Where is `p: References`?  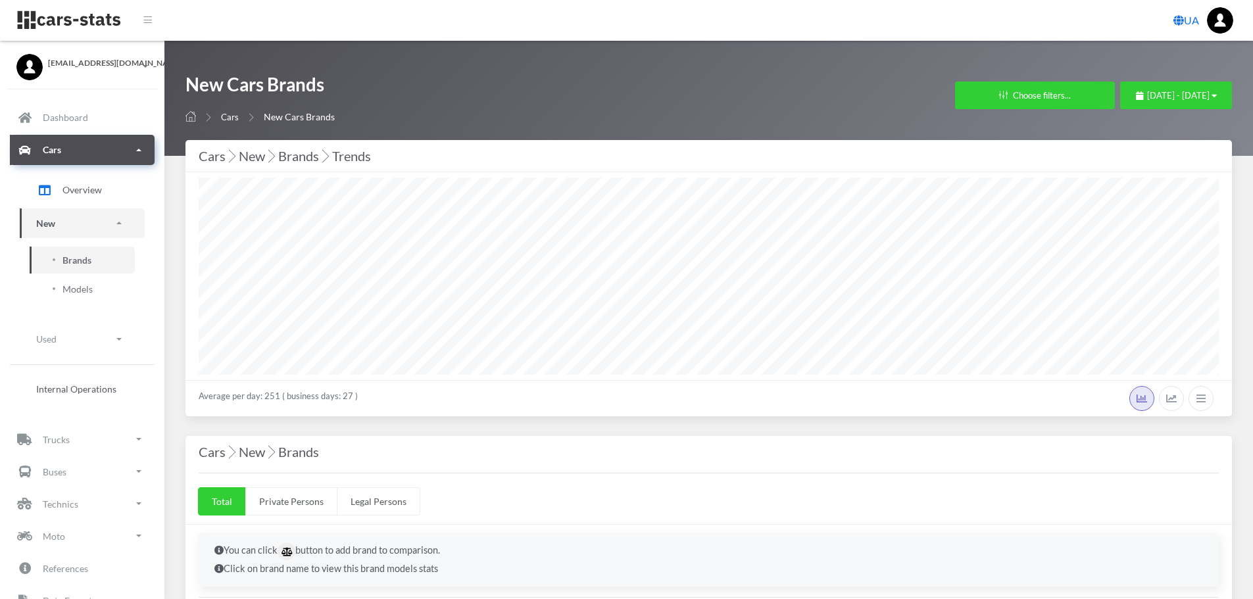 p: References is located at coordinates (65, 569).